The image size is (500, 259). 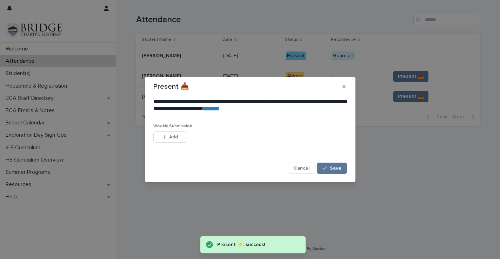 What do you see at coordinates (335, 168) in the screenshot?
I see `span: Save` at bounding box center [335, 168].